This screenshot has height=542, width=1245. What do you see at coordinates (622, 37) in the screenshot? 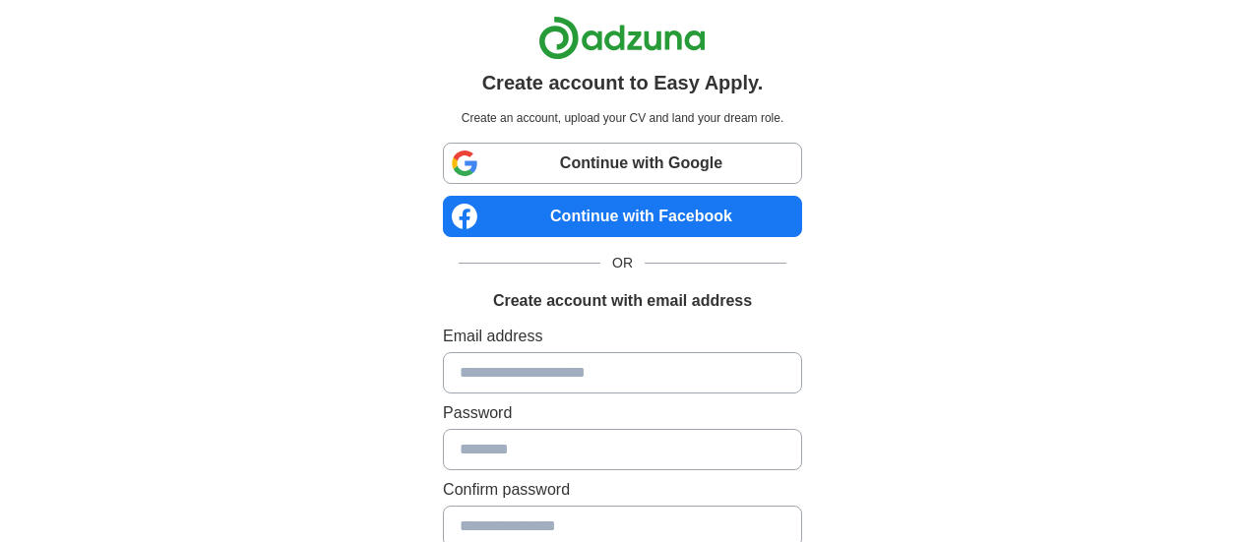
I see `img: Adzuna logo` at bounding box center [622, 37].